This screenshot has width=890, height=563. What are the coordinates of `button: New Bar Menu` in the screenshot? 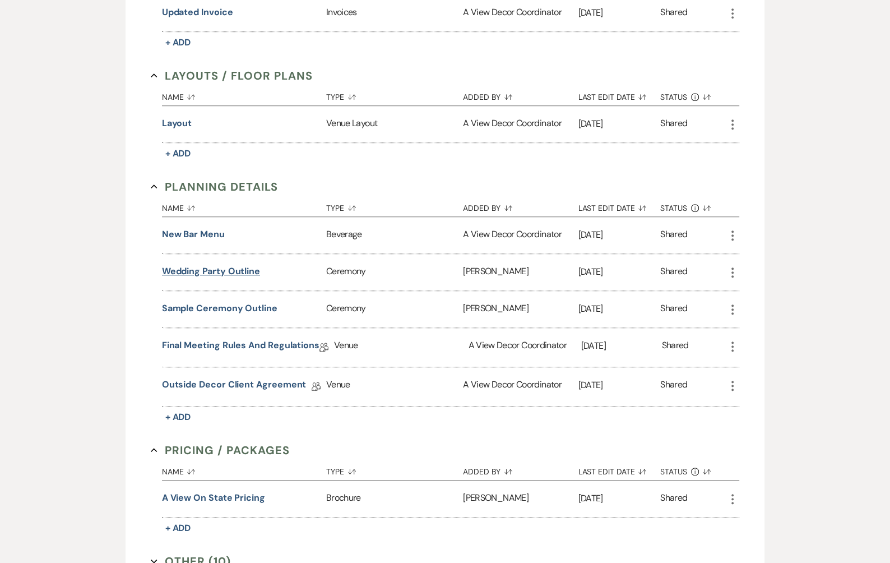 It's located at (193, 234).